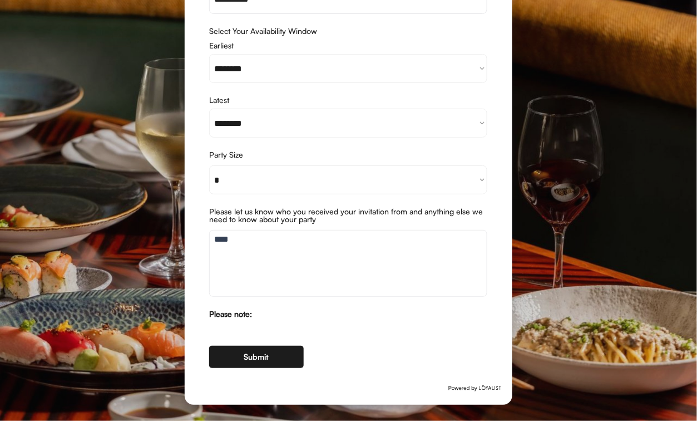  I want to click on div: Submit, so click(257, 357).